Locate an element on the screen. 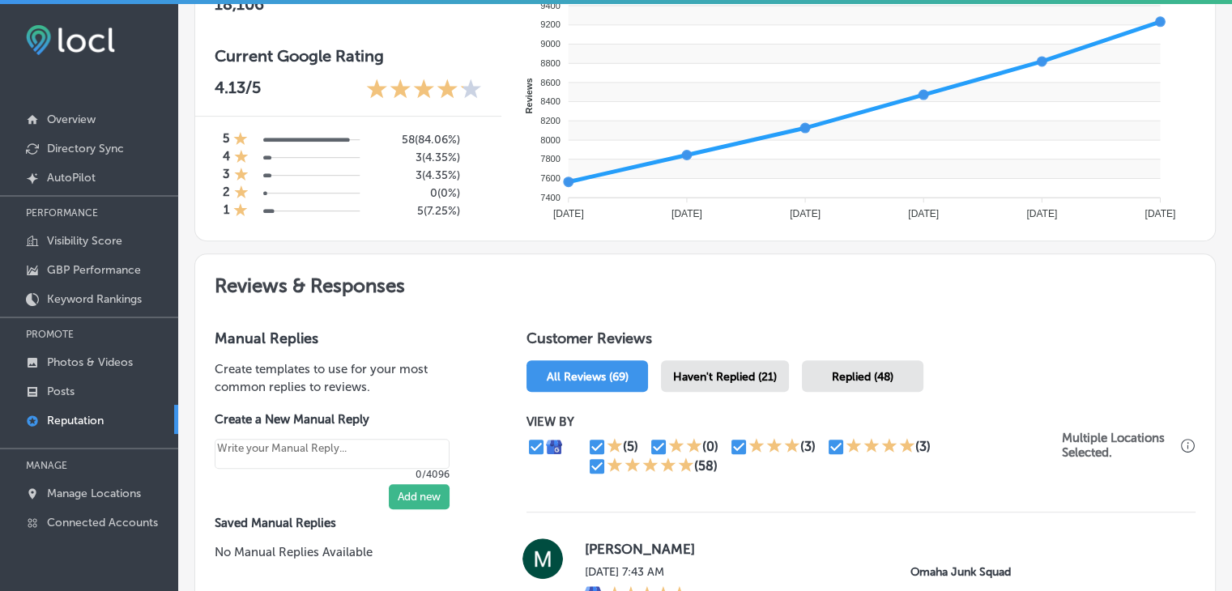  tspan: 9400 is located at coordinates (550, 6).